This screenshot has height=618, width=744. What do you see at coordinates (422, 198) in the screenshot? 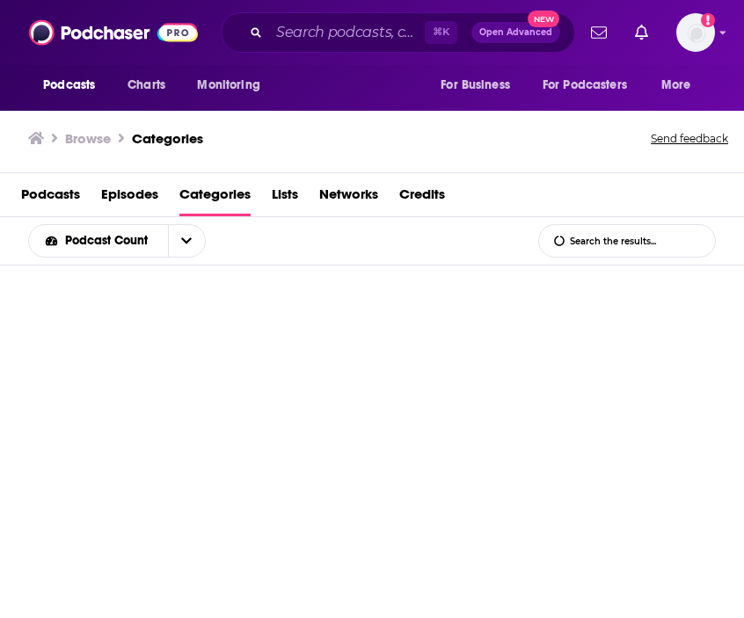
I see `span: Credits` at bounding box center [422, 198].